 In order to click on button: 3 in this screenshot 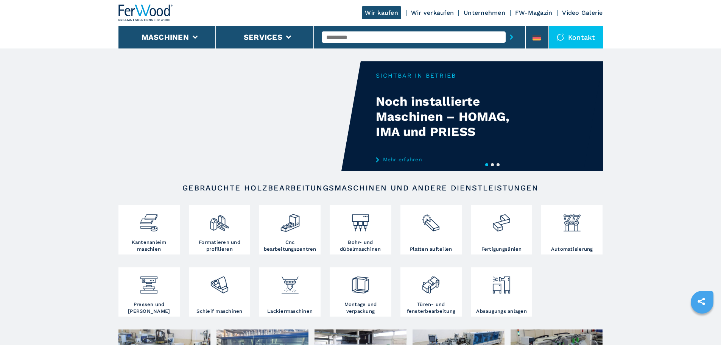, I will do `click(498, 165)`.